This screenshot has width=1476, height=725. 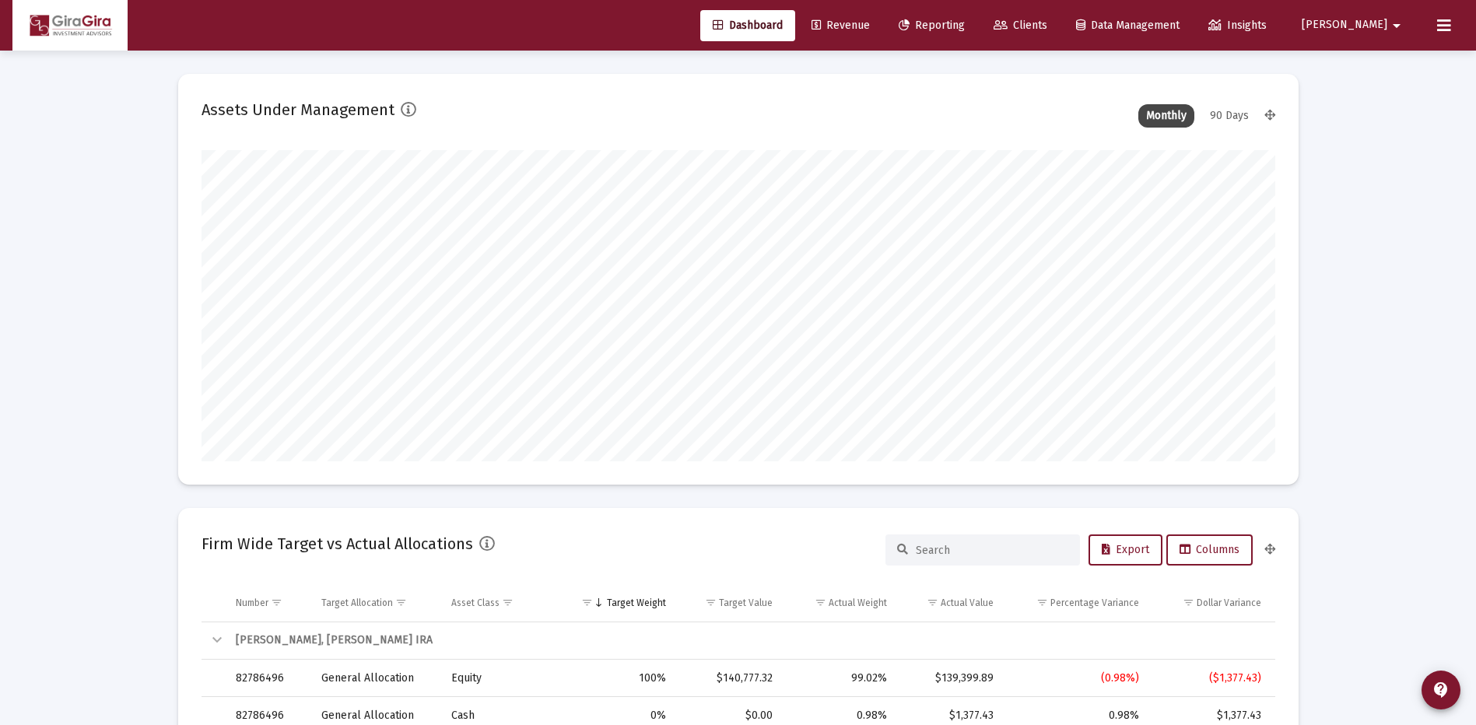 I want to click on a: Clients, so click(x=1020, y=26).